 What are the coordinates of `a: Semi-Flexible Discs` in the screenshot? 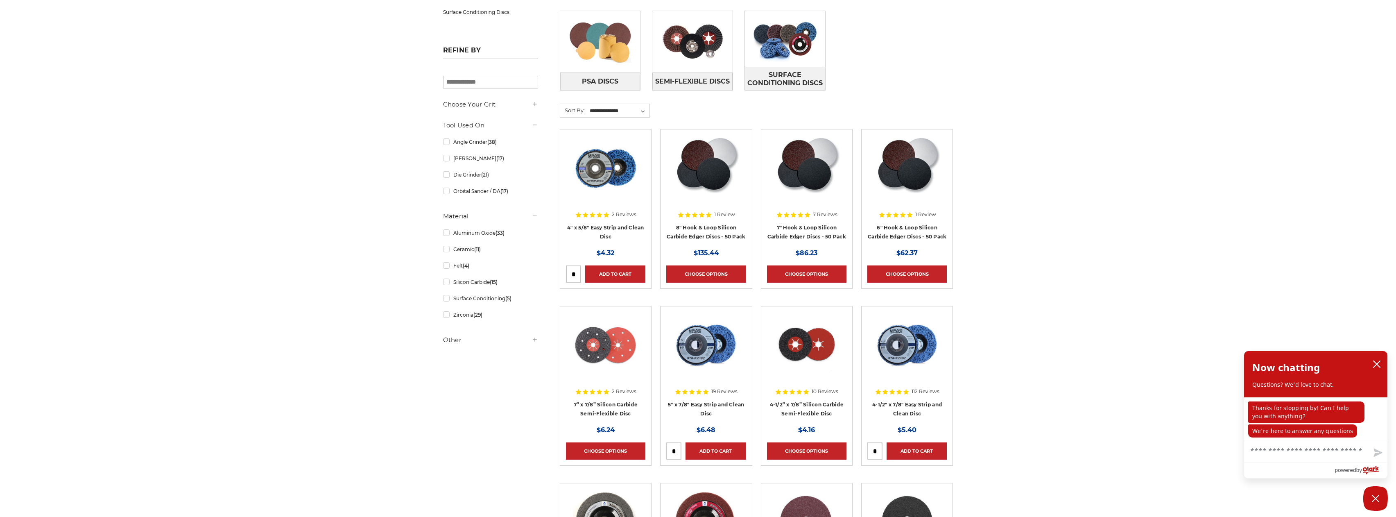 It's located at (693, 81).